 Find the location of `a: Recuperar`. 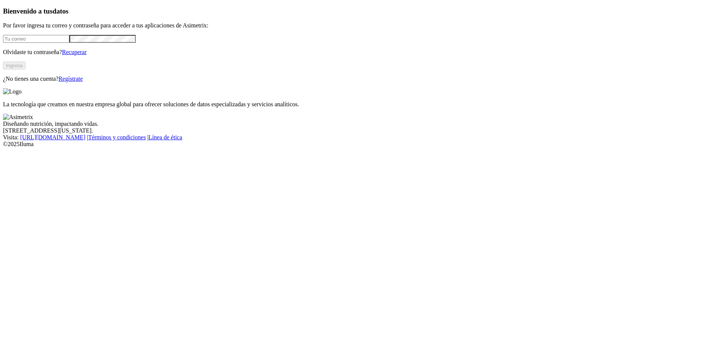

a: Recuperar is located at coordinates (74, 52).